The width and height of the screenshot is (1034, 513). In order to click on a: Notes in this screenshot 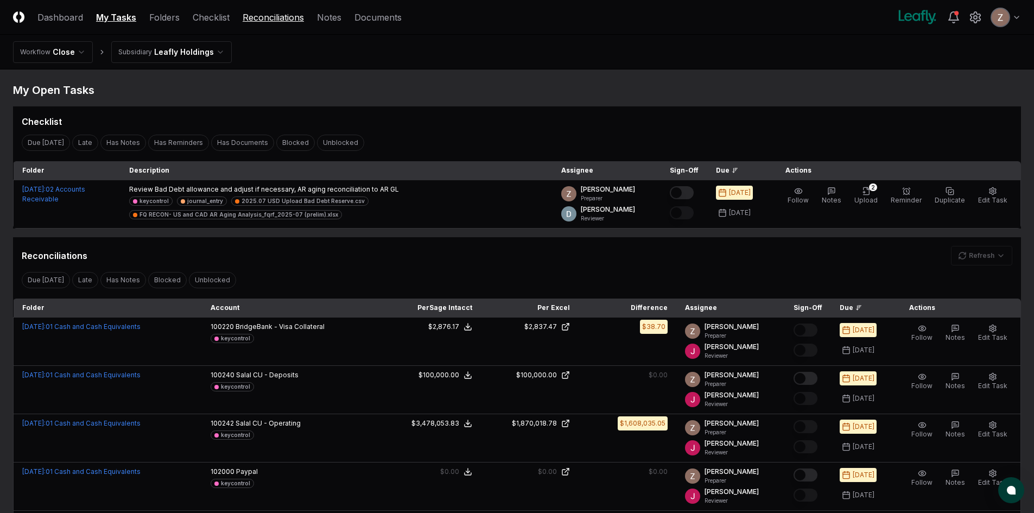, I will do `click(329, 17)`.